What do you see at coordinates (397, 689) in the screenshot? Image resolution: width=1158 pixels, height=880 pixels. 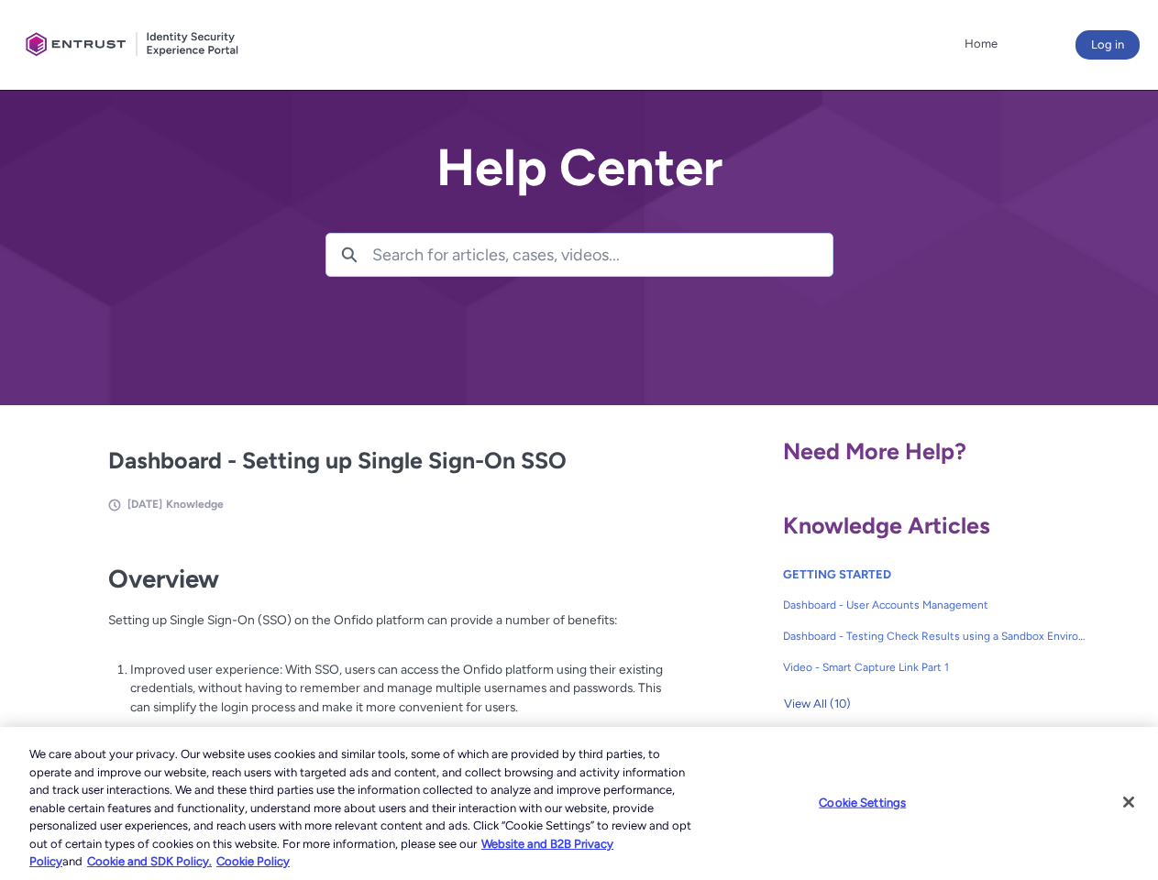 I see `p: Improved user experience: With SSO, users can access the Onfido platform using their existing cre...` at bounding box center [397, 689].